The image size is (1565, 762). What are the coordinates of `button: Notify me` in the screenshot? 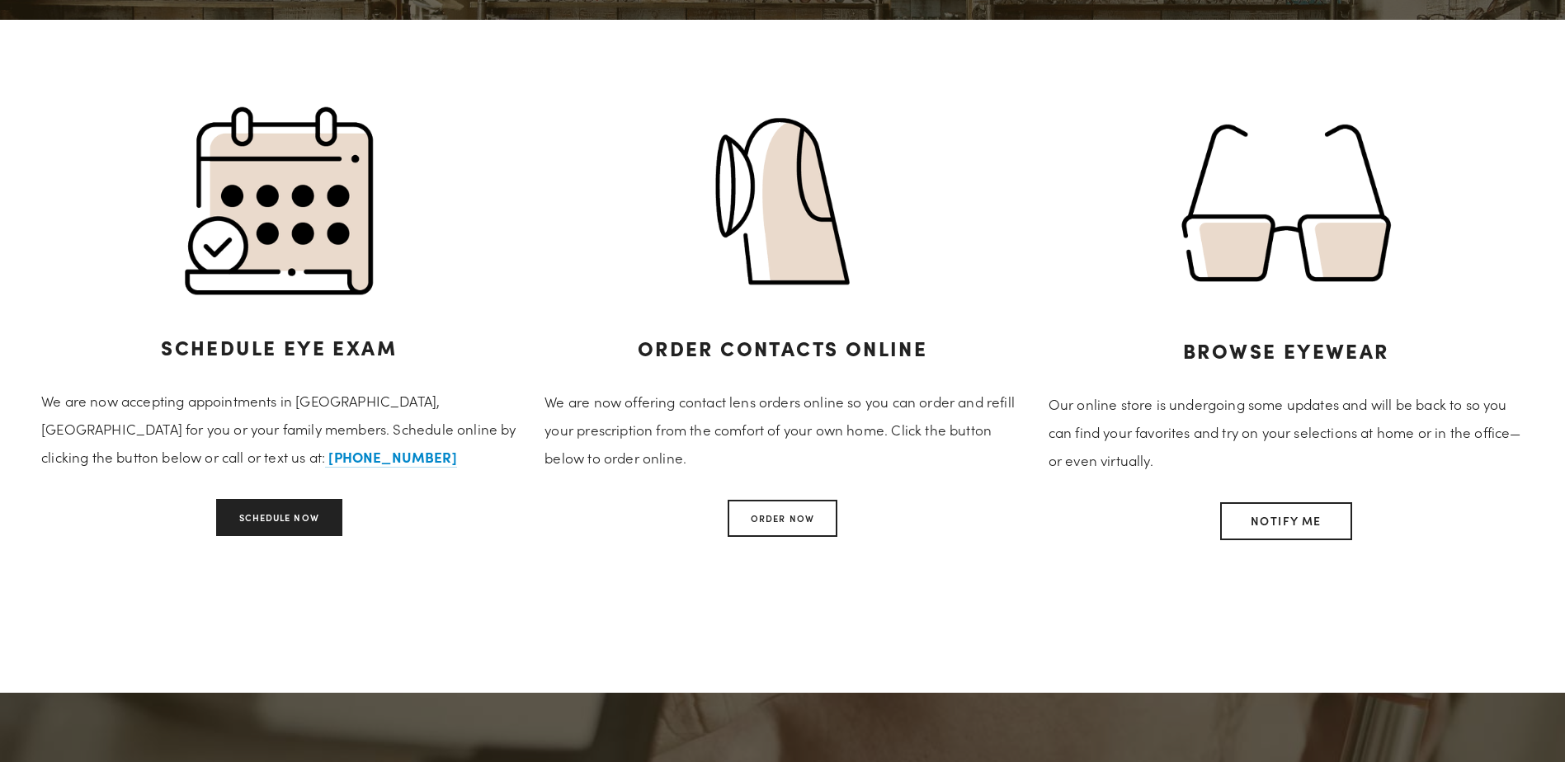 It's located at (1286, 521).